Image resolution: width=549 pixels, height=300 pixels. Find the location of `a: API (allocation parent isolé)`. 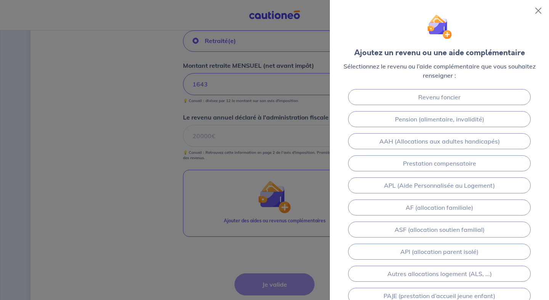

a: API (allocation parent isolé) is located at coordinates (439, 252).